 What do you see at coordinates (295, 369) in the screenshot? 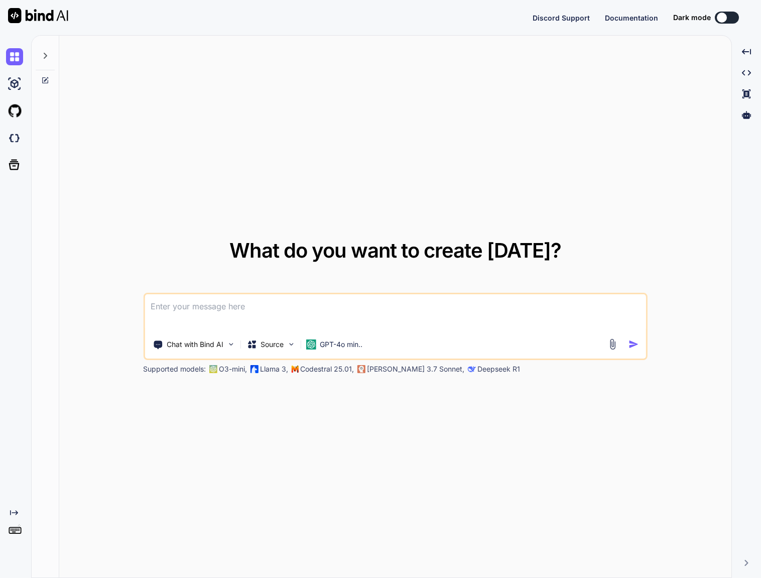
I see `img: Mistral-AI` at bounding box center [295, 369].